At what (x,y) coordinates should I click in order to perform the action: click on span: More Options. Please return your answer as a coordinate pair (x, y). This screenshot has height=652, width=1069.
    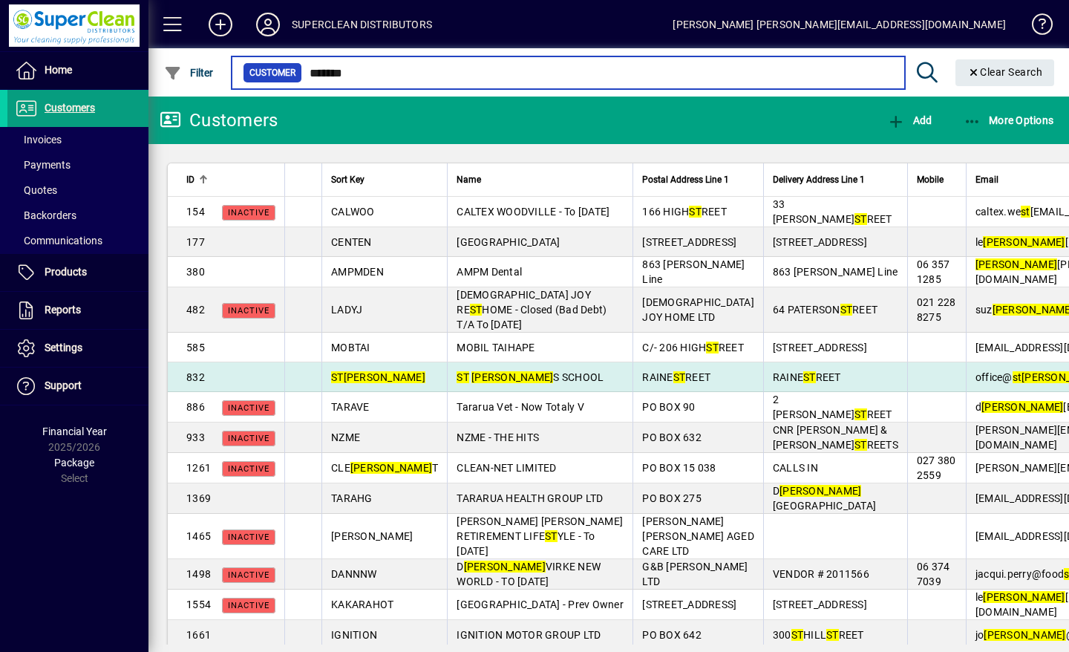
    Looking at the image, I should click on (1009, 120).